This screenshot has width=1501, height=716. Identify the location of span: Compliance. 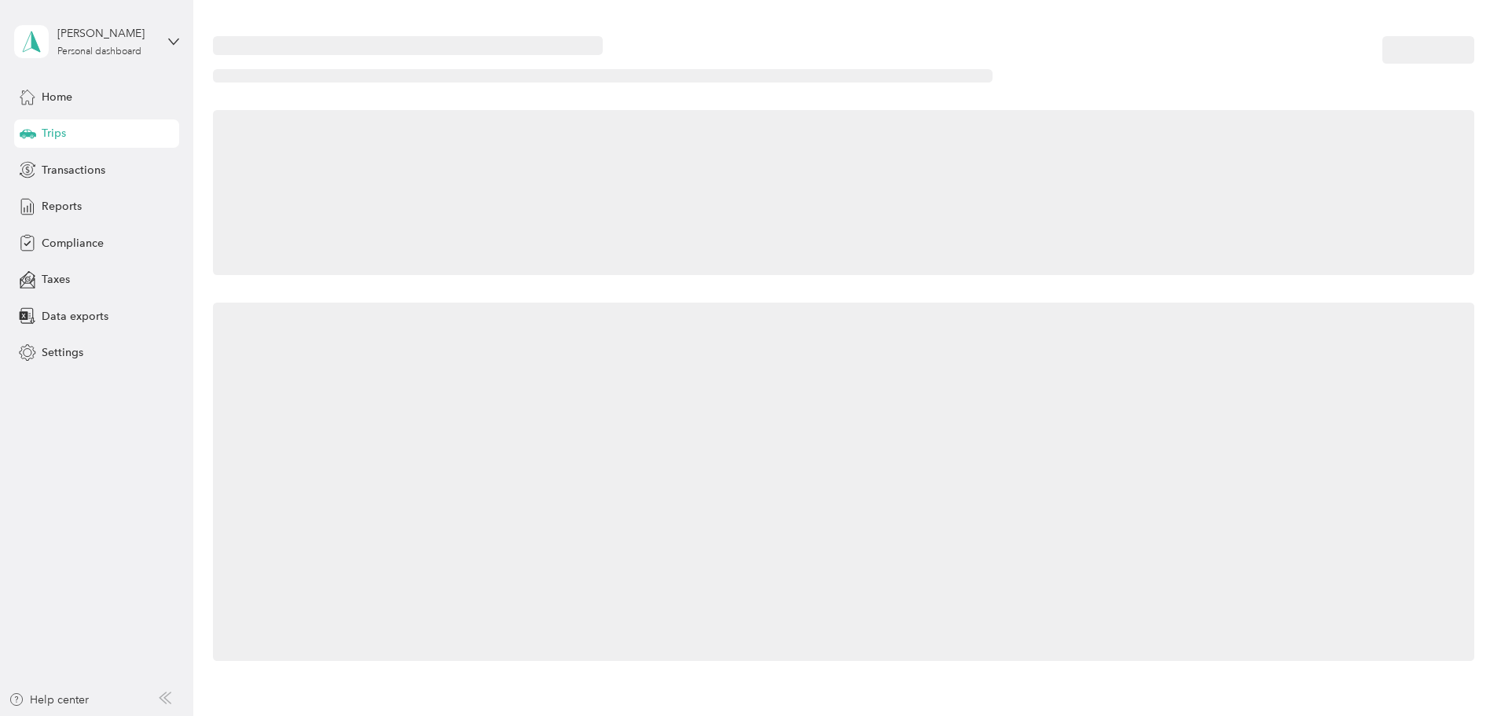
(72, 243).